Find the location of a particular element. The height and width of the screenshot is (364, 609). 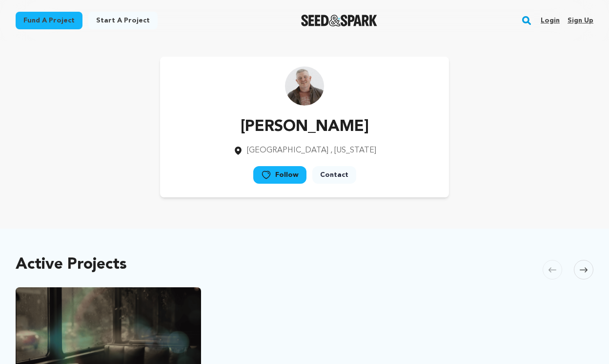

a: Start a project is located at coordinates (123, 21).